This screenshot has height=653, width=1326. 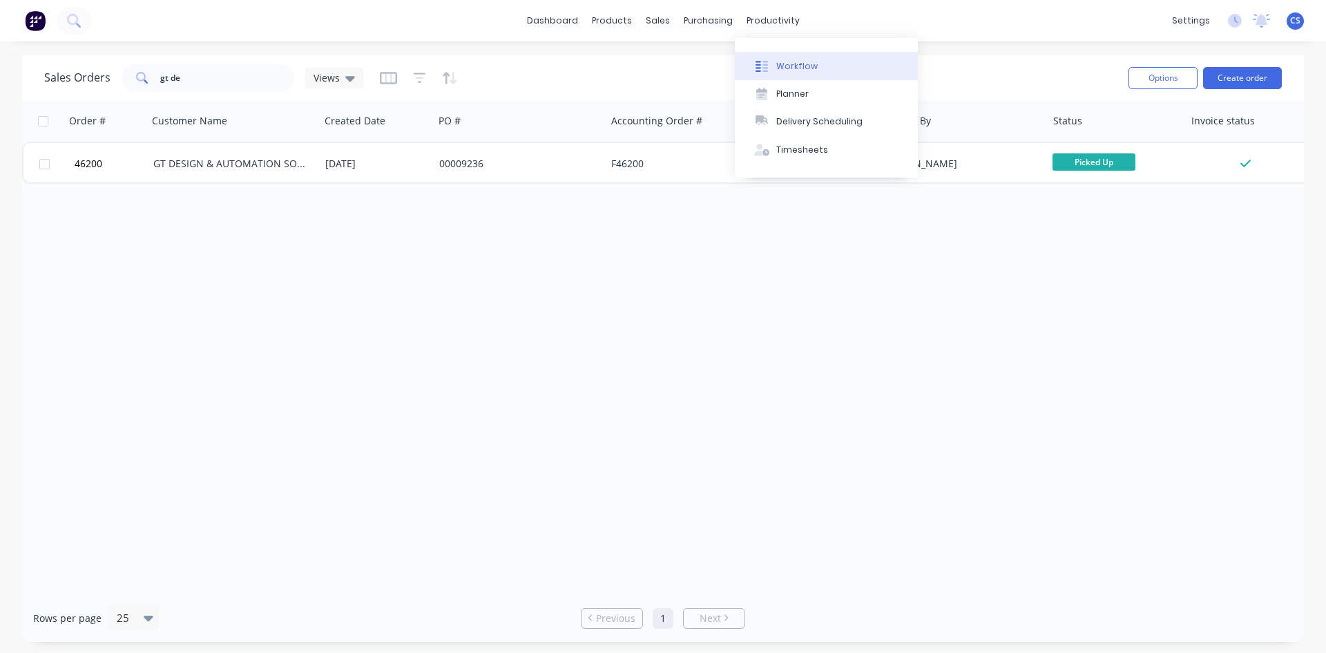 I want to click on div: Delivery Scheduling, so click(x=819, y=122).